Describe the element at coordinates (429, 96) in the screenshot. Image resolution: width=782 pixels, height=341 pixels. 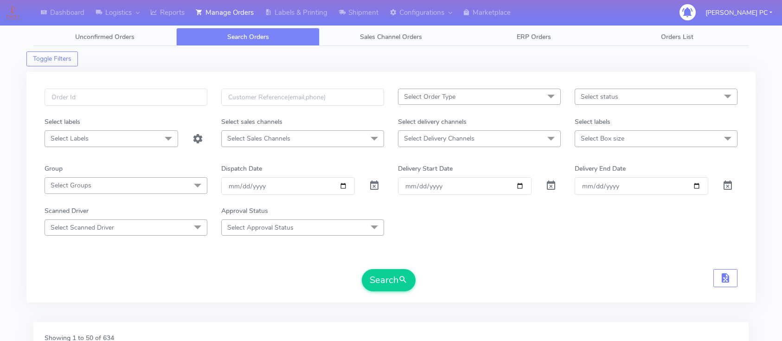
I see `span: Select Order Type` at that location.